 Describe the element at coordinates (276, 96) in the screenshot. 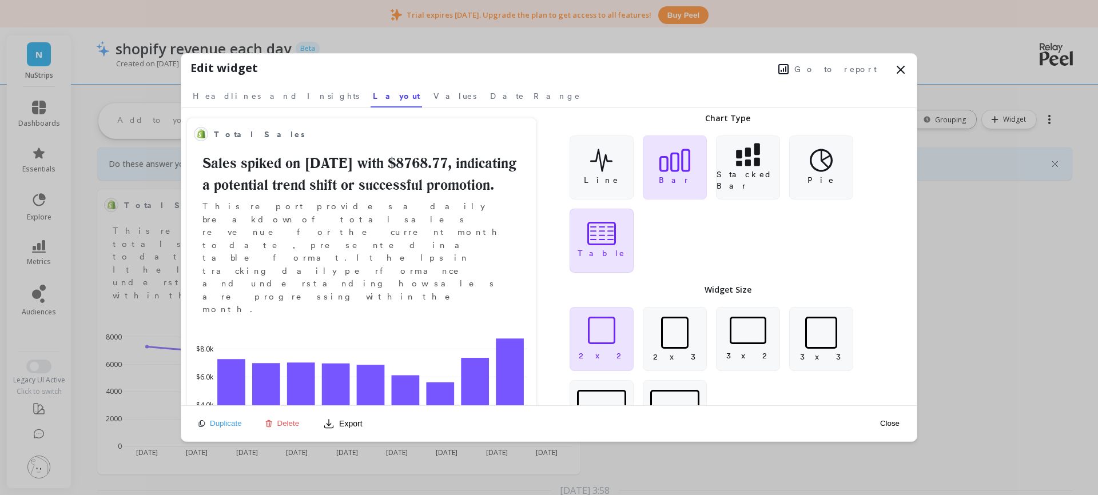

I see `span: Headlines and Insights` at that location.